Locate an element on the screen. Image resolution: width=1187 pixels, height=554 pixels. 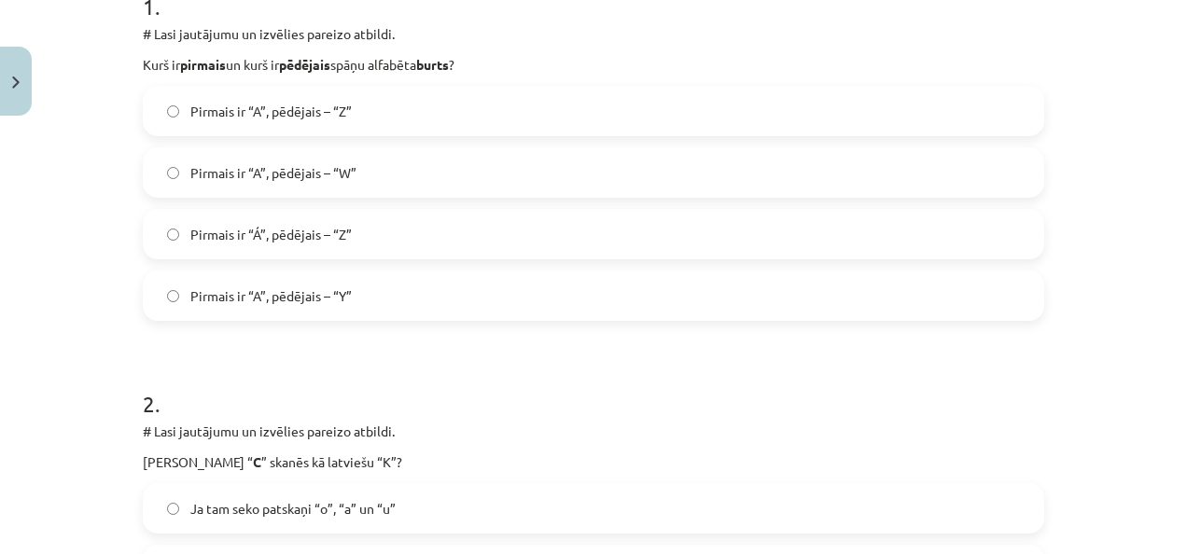
input: Pirmais ir “Á”, pēdējais – “Z” is located at coordinates (173, 234).